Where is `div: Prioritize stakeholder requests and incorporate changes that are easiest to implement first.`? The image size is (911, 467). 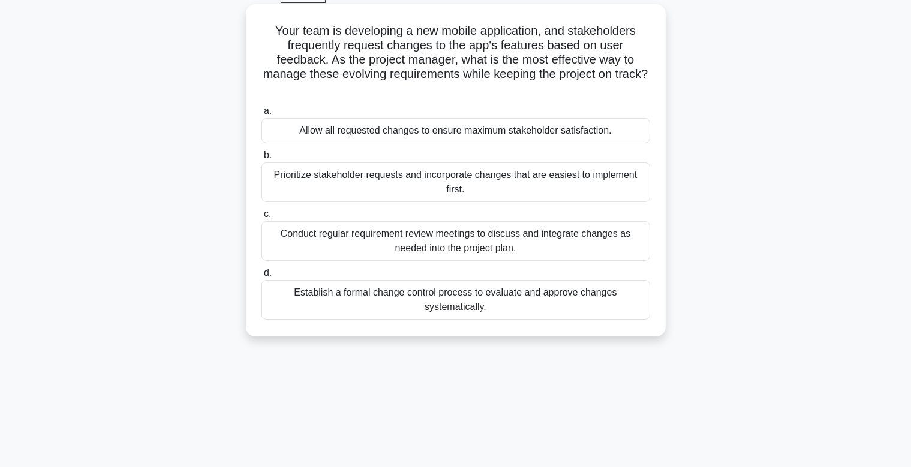 div: Prioritize stakeholder requests and incorporate changes that are easiest to implement first. is located at coordinates (456, 182).